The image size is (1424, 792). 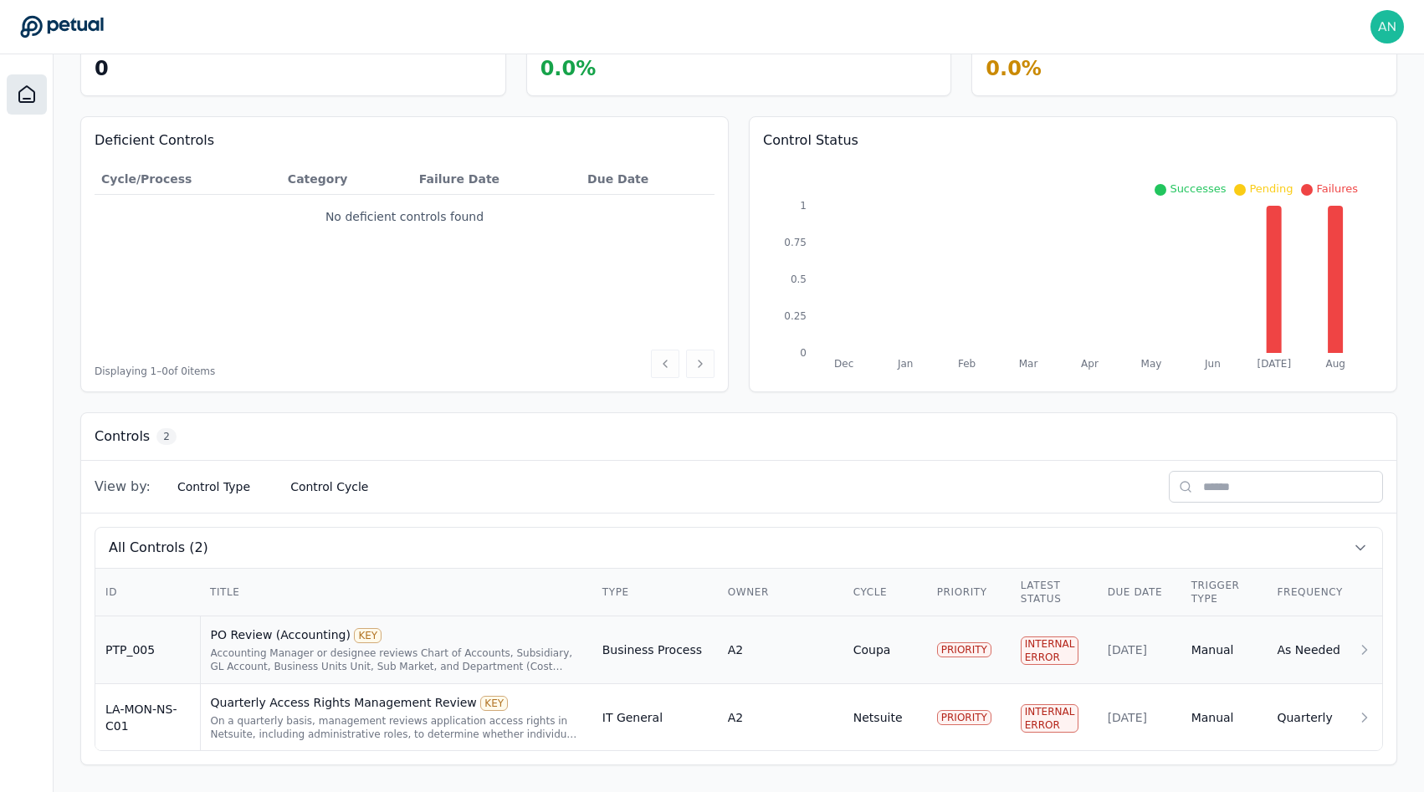 What do you see at coordinates (843, 364) in the screenshot?
I see `tspan: Dec` at bounding box center [843, 364].